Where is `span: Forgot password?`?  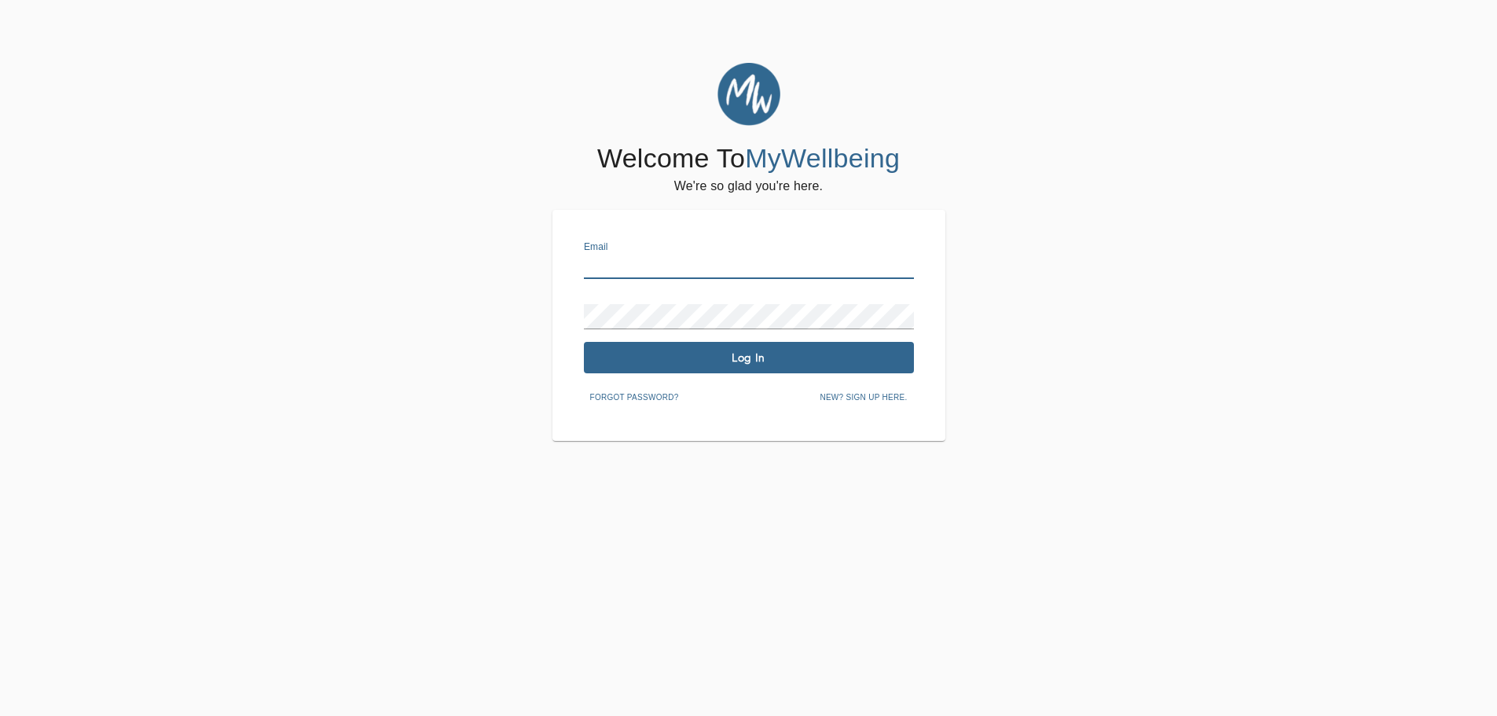 span: Forgot password? is located at coordinates (634, 398).